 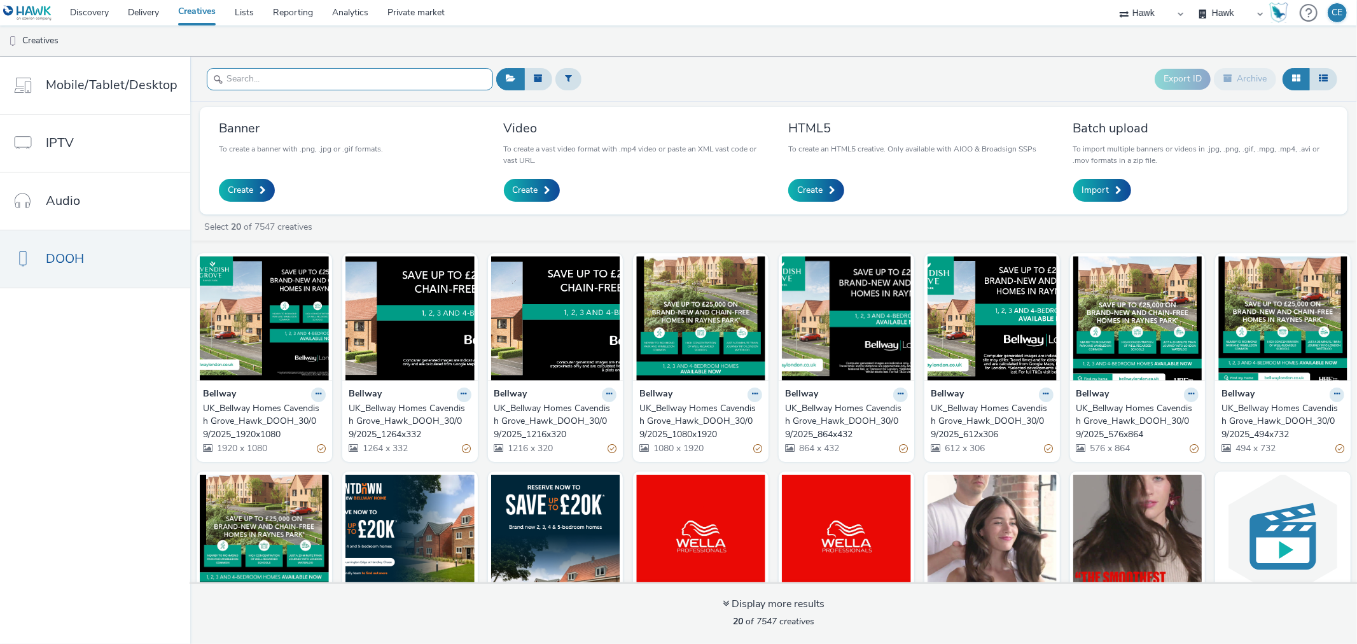 What do you see at coordinates (350, 79) in the screenshot?
I see `input: Search...` at bounding box center [350, 79].